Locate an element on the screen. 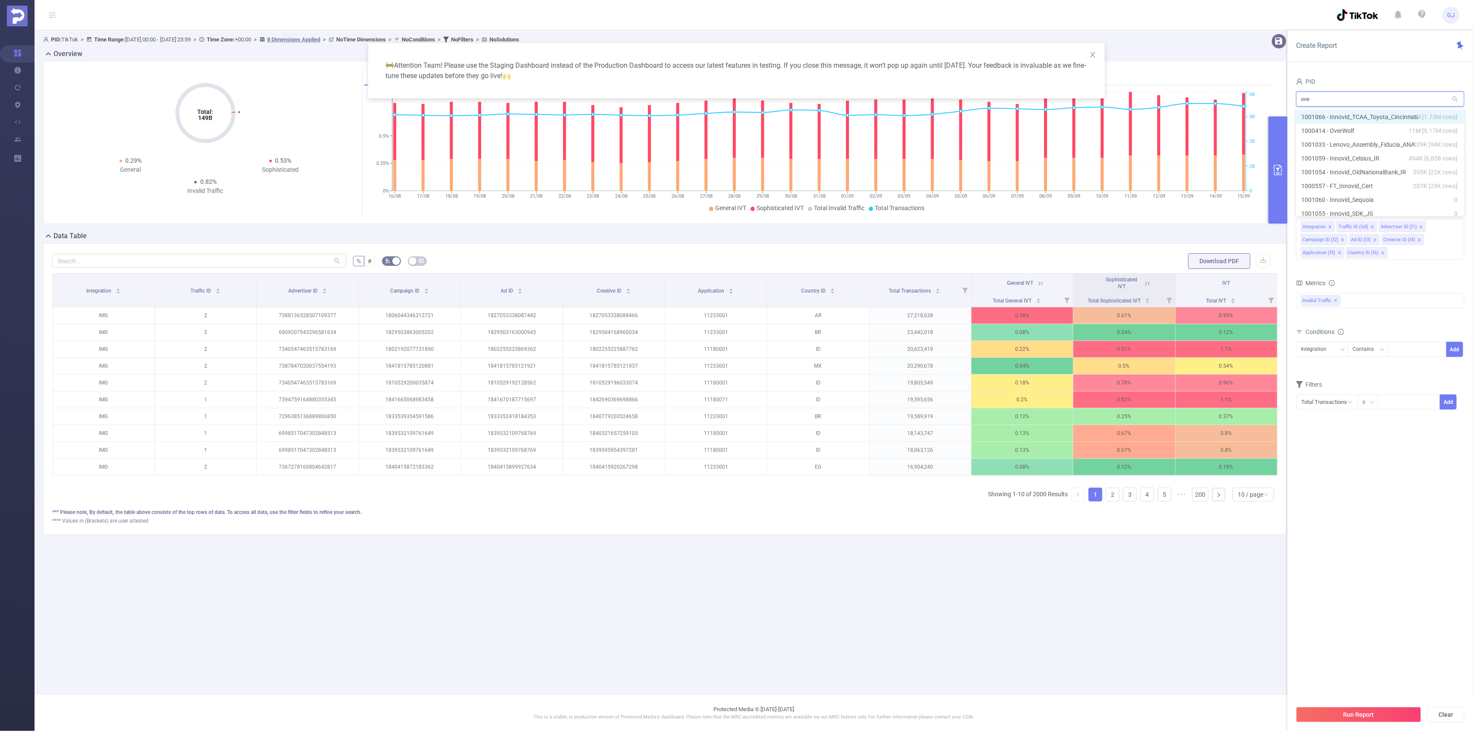  div: Creative ID (l4) is located at coordinates (1399, 240).